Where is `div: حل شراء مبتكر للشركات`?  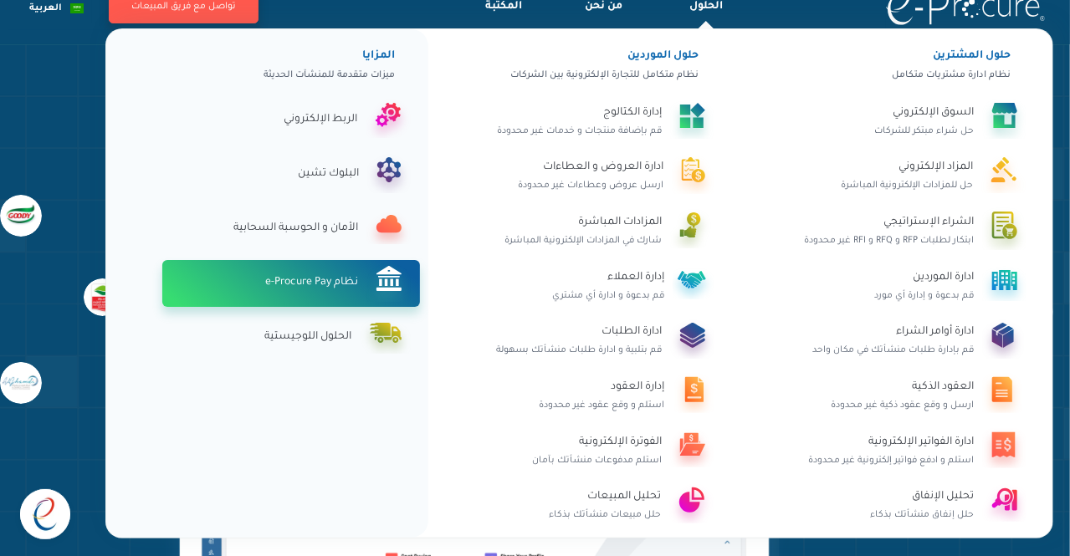 div: حل شراء مبتكر للشركات is located at coordinates (924, 132).